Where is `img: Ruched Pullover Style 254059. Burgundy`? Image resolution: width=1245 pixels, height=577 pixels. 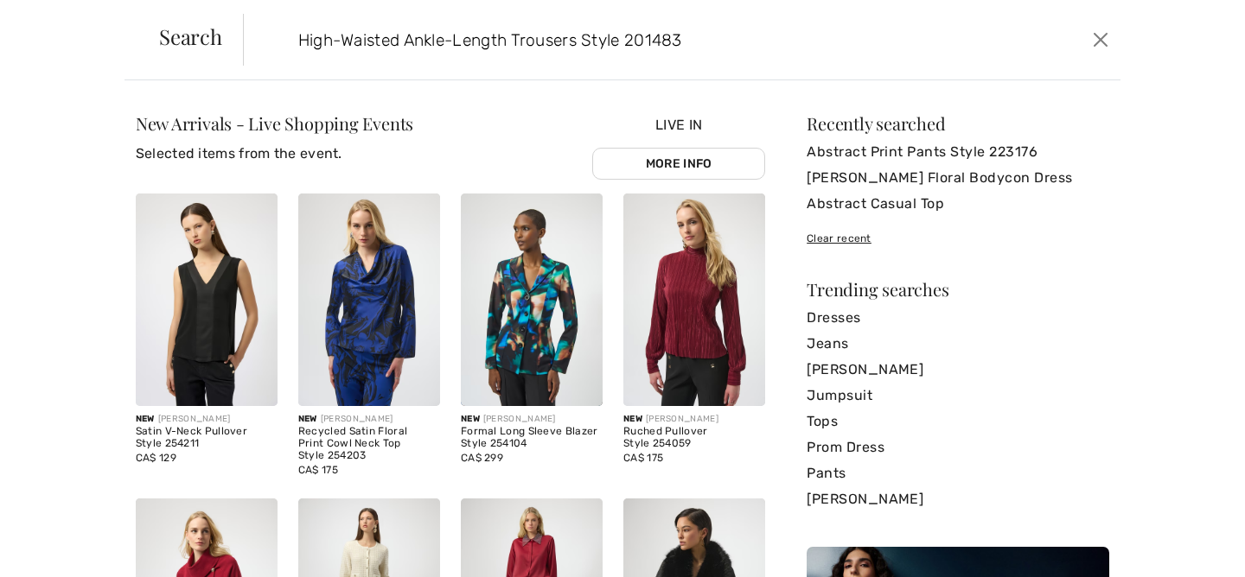 img: Ruched Pullover Style 254059. Burgundy is located at coordinates (694, 300).